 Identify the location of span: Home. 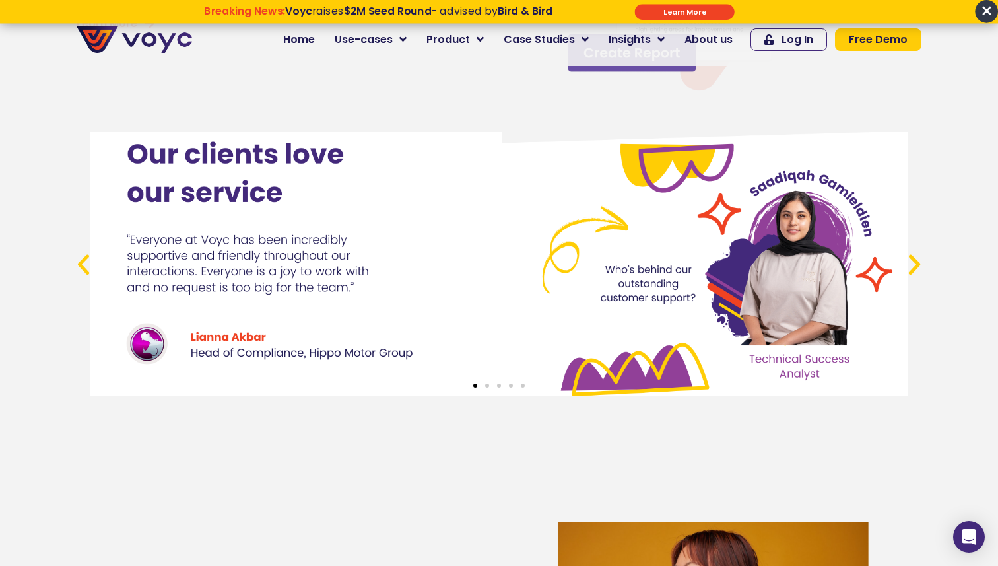
(299, 40).